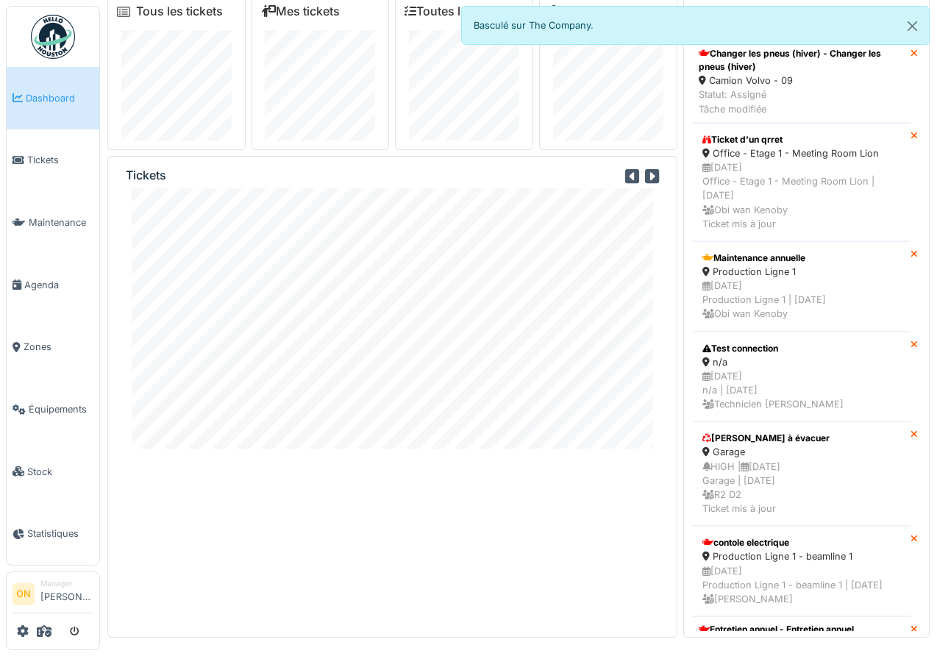 This screenshot has width=937, height=656. What do you see at coordinates (802, 349) in the screenshot?
I see `div: Test connection` at bounding box center [802, 349].